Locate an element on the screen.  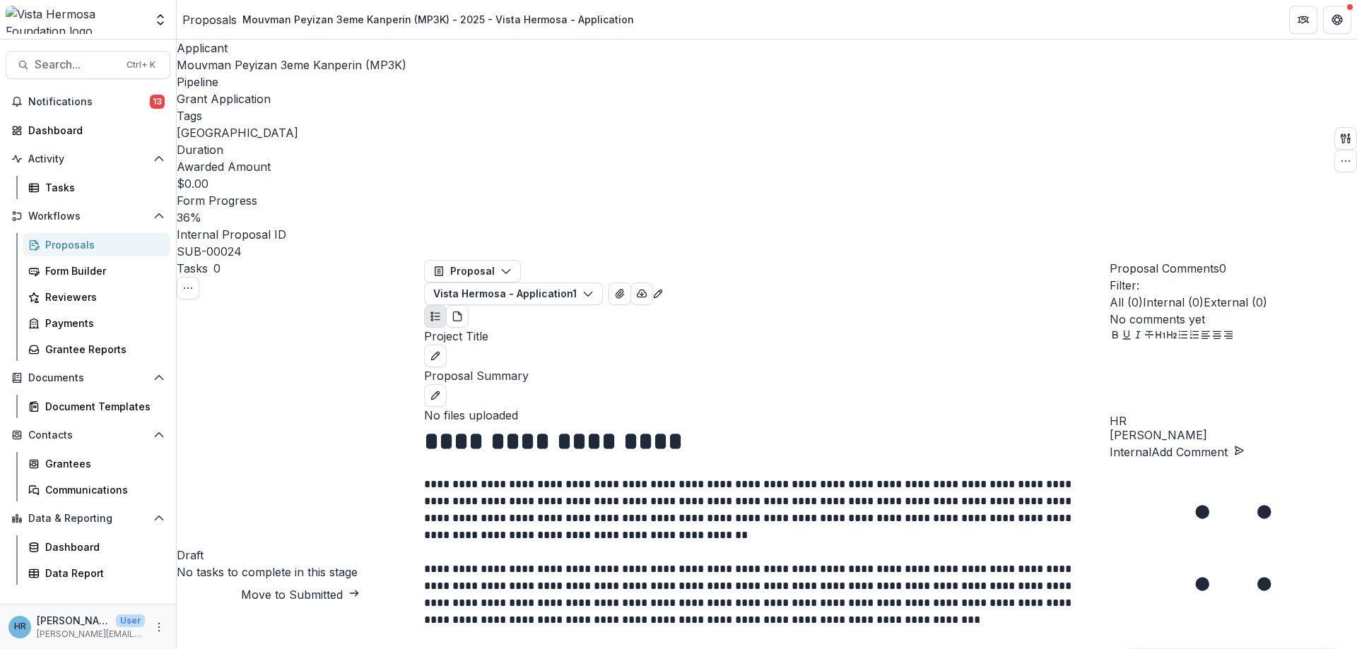
div: Communications is located at coordinates (102, 490).